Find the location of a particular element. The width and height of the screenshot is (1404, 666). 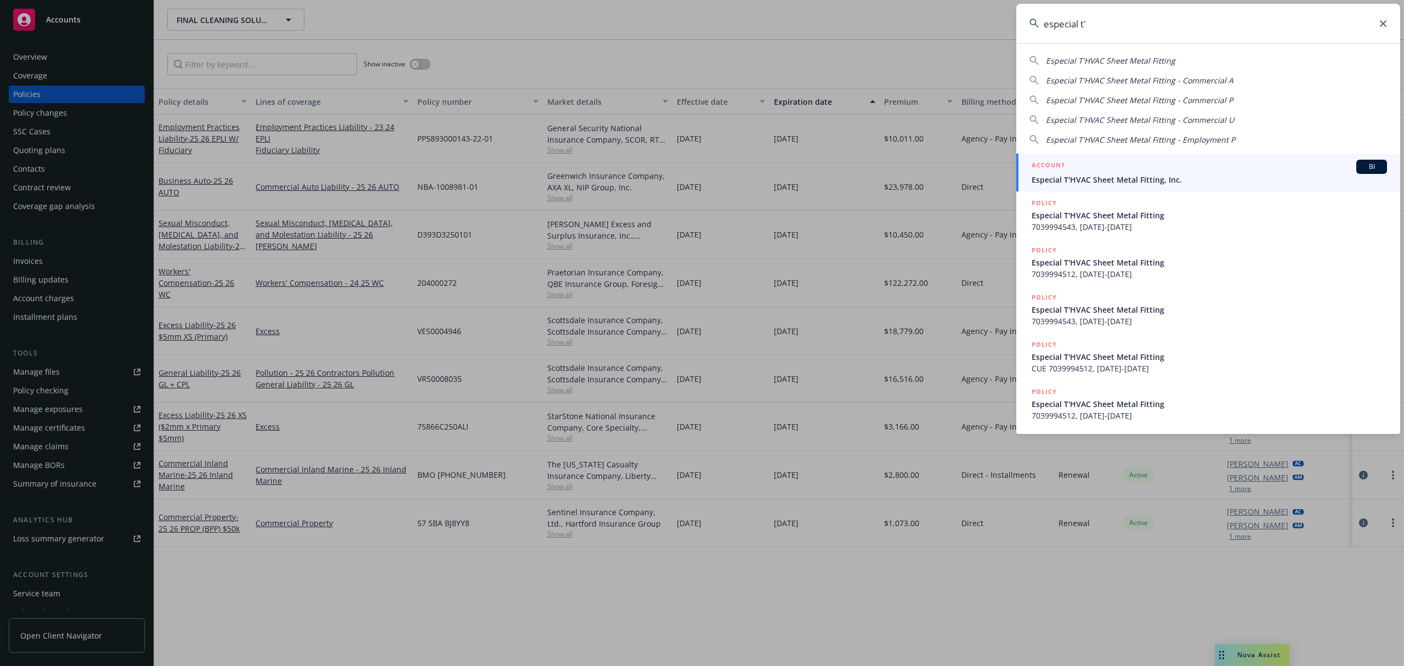

span: Especial T'HVAC Sheet Metal Fitting - Commercial A is located at coordinates (1139, 80).